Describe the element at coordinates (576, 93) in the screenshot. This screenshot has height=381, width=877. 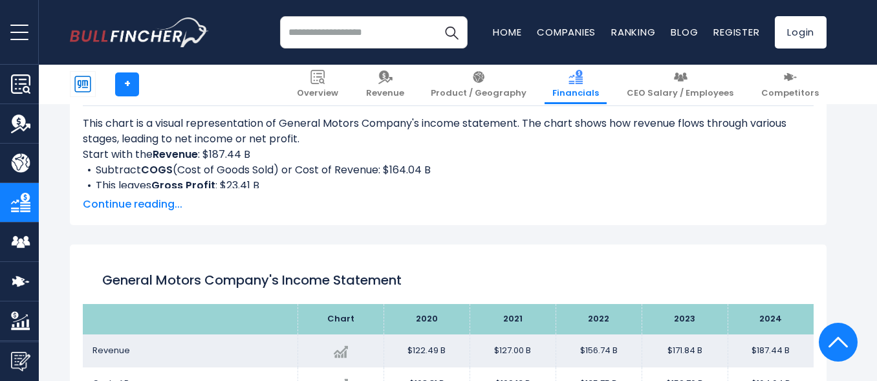
I see `span: Financials` at that location.